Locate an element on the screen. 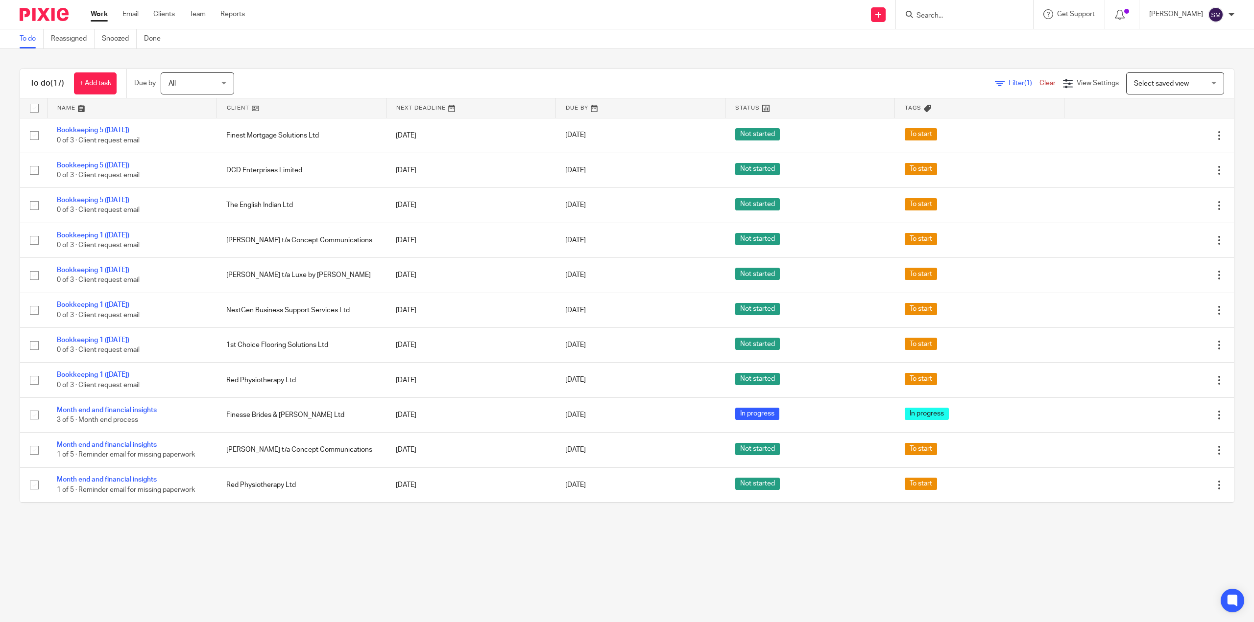 This screenshot has width=1254, height=622. a: Team is located at coordinates (197, 14).